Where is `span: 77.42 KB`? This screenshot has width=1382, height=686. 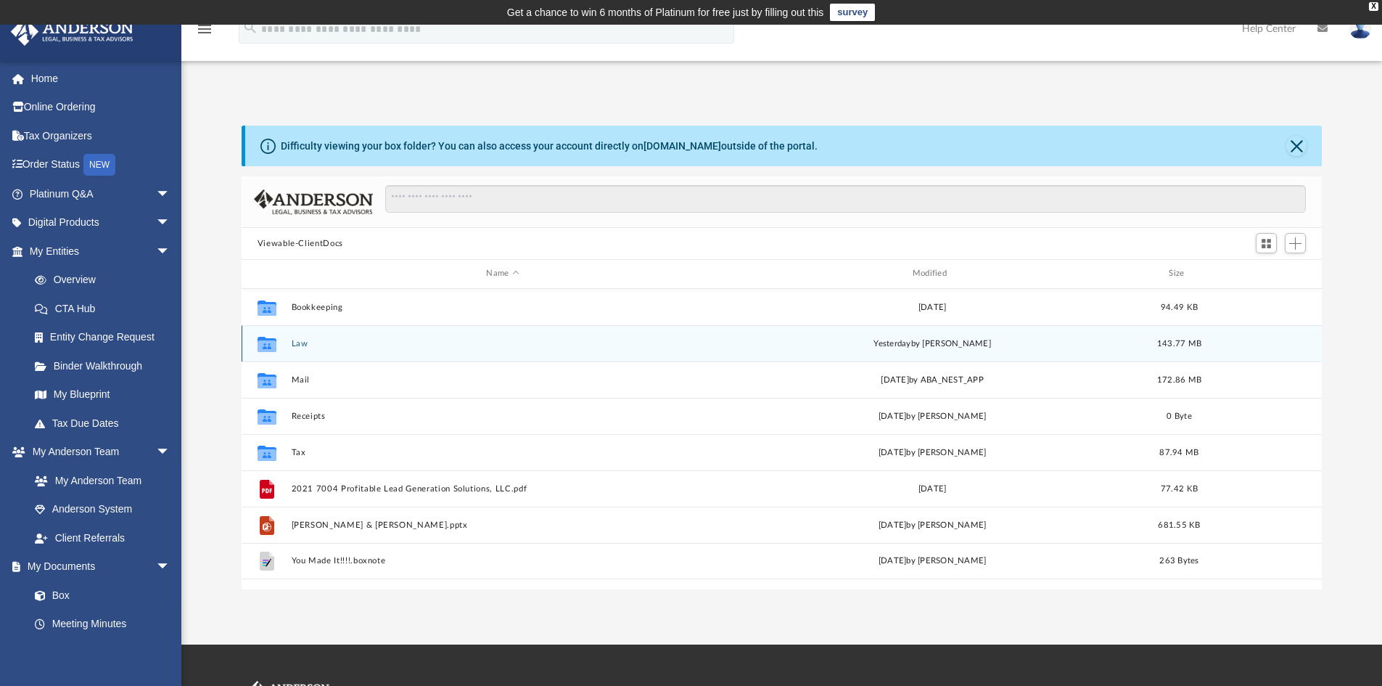 span: 77.42 KB is located at coordinates (1179, 488).